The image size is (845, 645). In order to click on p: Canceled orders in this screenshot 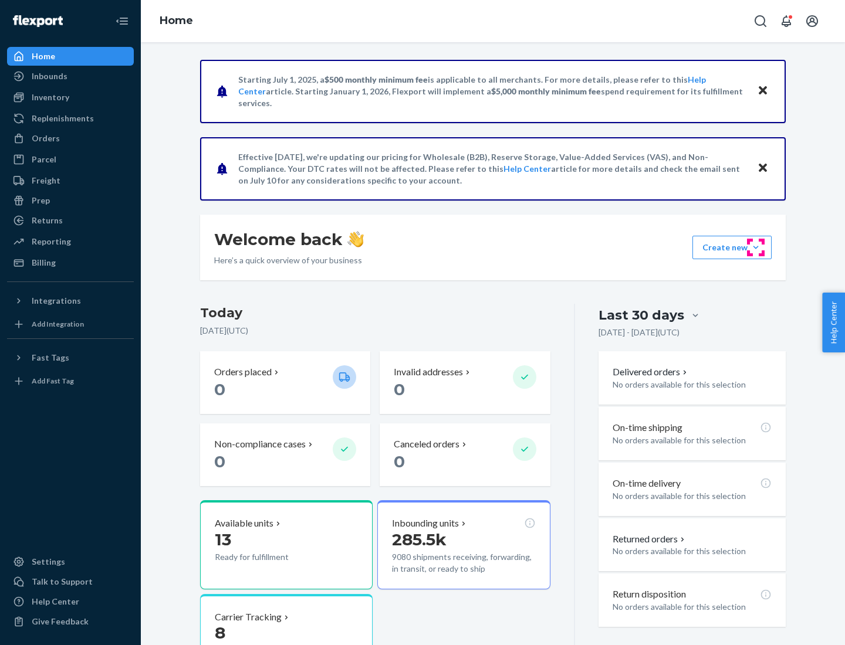, I will do `click(427, 444)`.